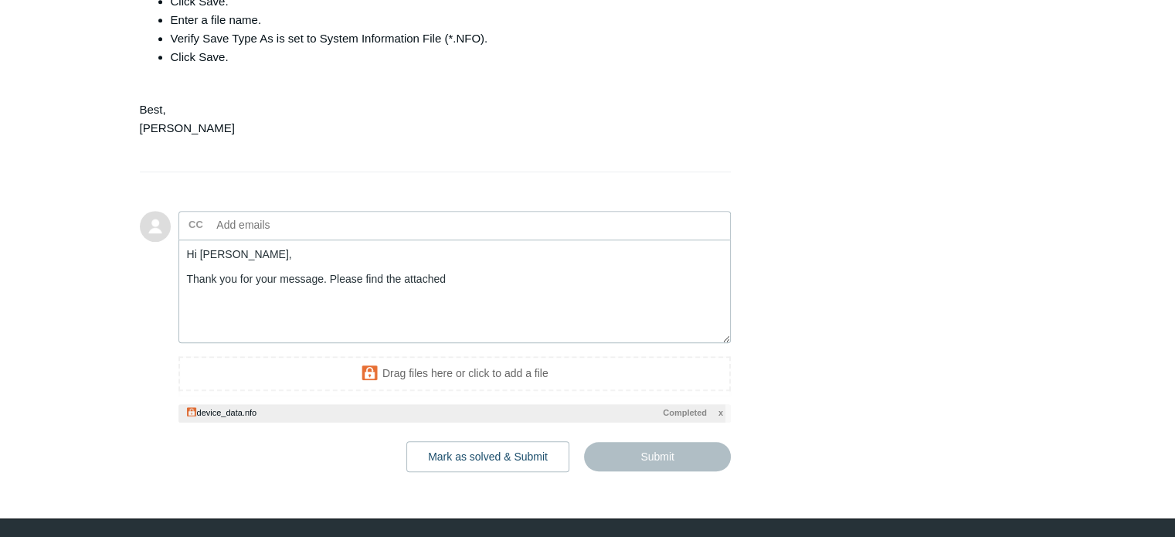 Image resolution: width=1175 pixels, height=537 pixels. What do you see at coordinates (684, 412) in the screenshot?
I see `span: Completed` at bounding box center [684, 412].